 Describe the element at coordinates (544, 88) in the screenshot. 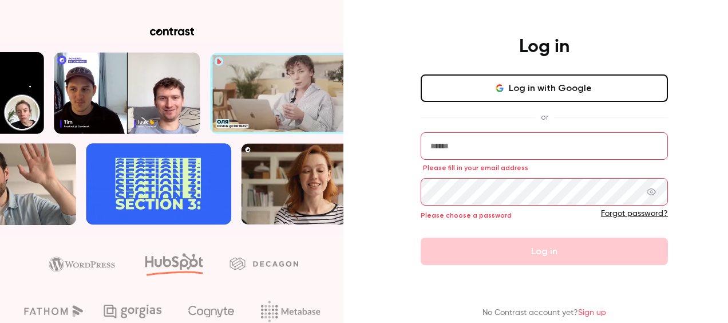

I see `button: Log in with Google` at that location.